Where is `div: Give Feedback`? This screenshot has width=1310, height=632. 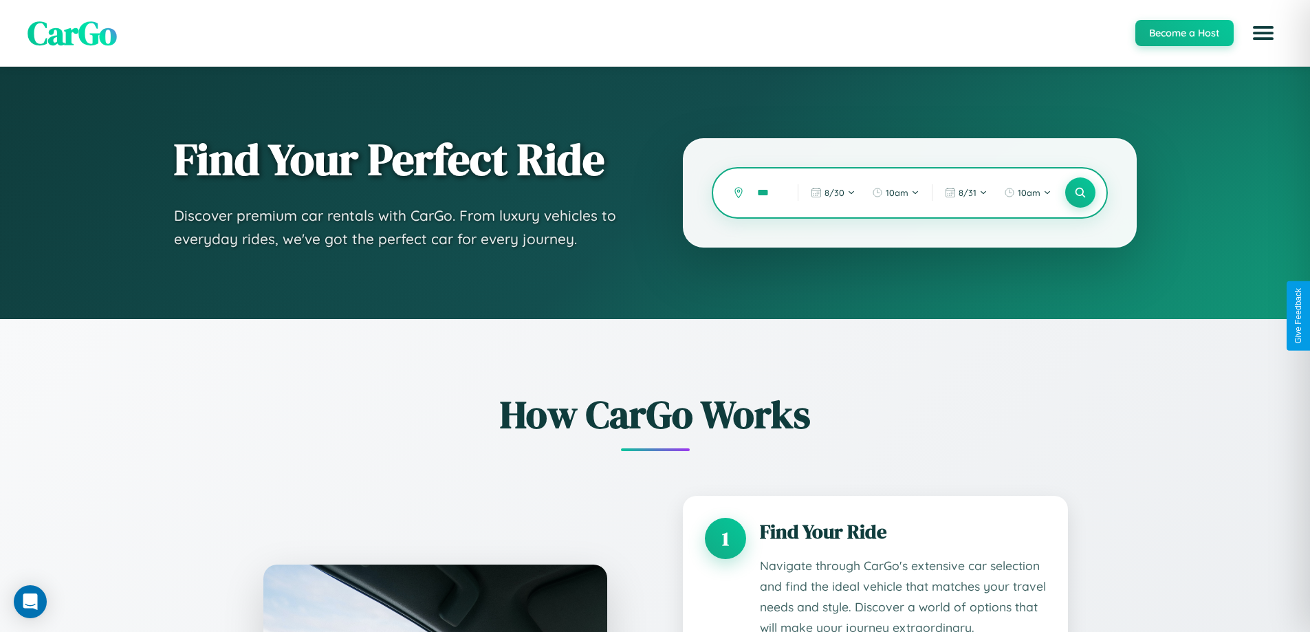 div: Give Feedback is located at coordinates (1298, 316).